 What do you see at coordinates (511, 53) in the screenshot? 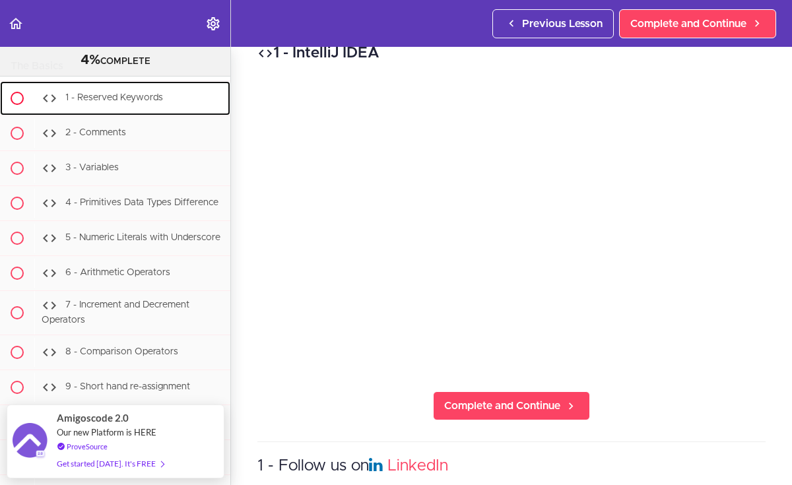
I see `h2: 1 - IntelliJ IDEA` at bounding box center [511, 53].